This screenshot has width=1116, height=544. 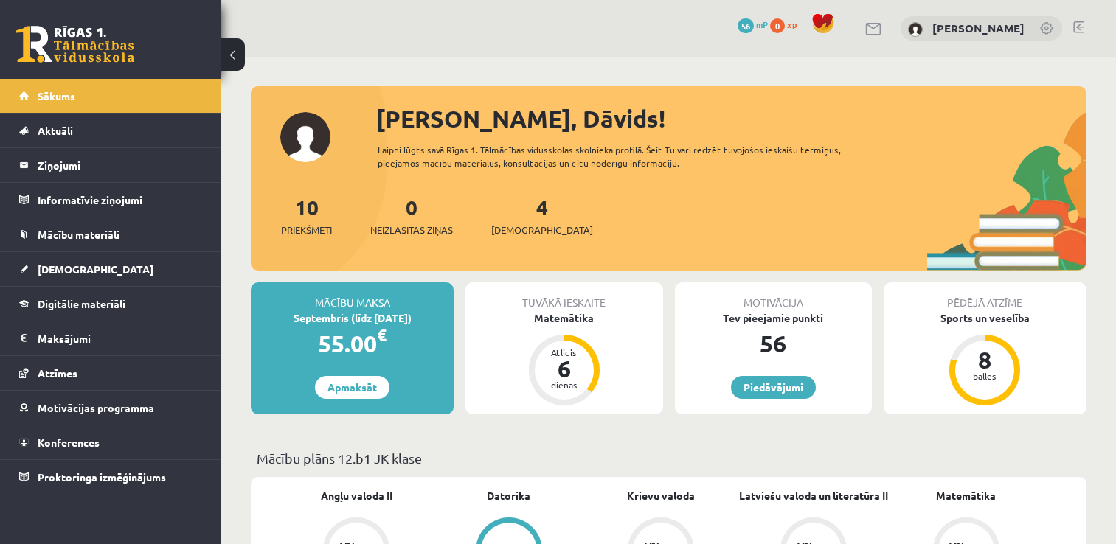 What do you see at coordinates (120, 338) in the screenshot?
I see `legend: Maksājumi` at bounding box center [120, 338].